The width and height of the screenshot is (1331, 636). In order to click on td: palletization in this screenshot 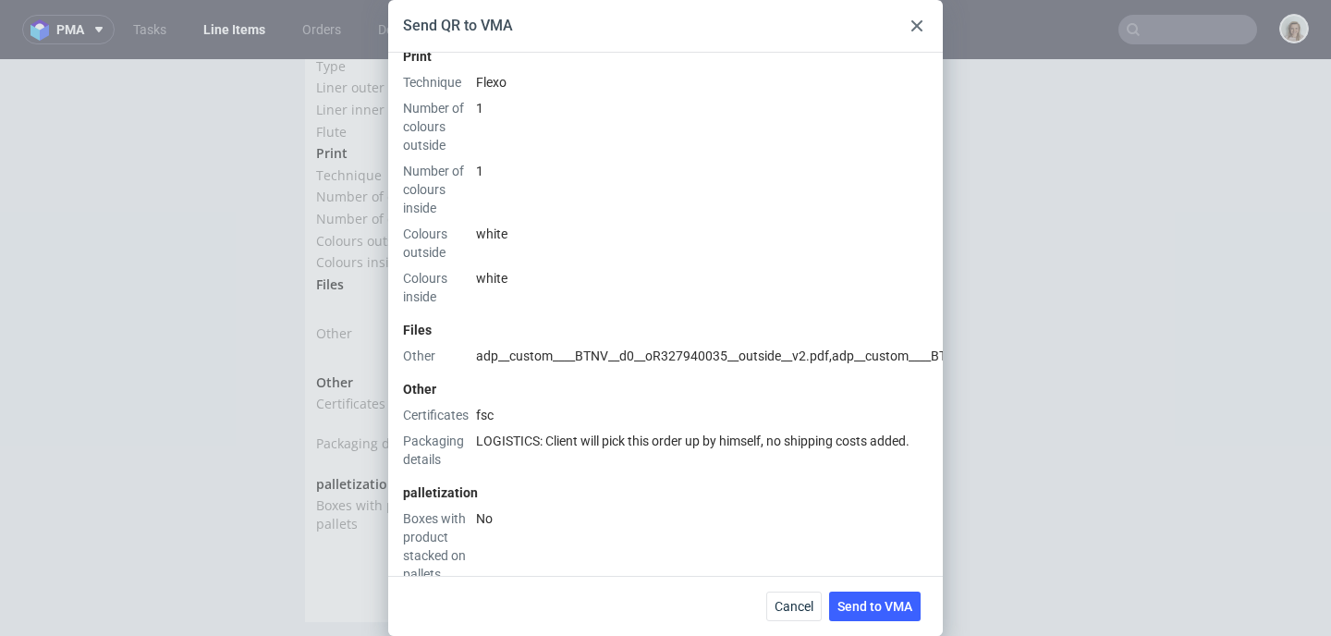, I will do `click(435, 425)`.